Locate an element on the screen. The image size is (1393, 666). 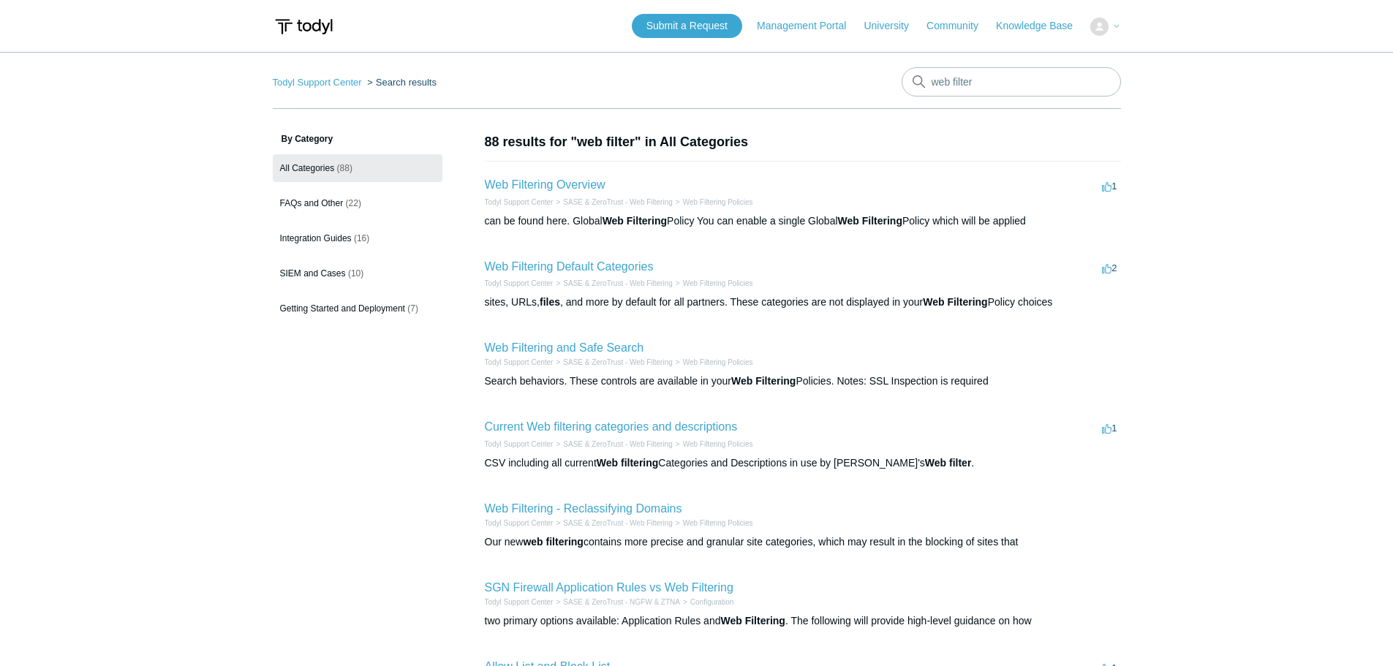
h1: 88 results for "web filter" in All Categories is located at coordinates (803, 142).